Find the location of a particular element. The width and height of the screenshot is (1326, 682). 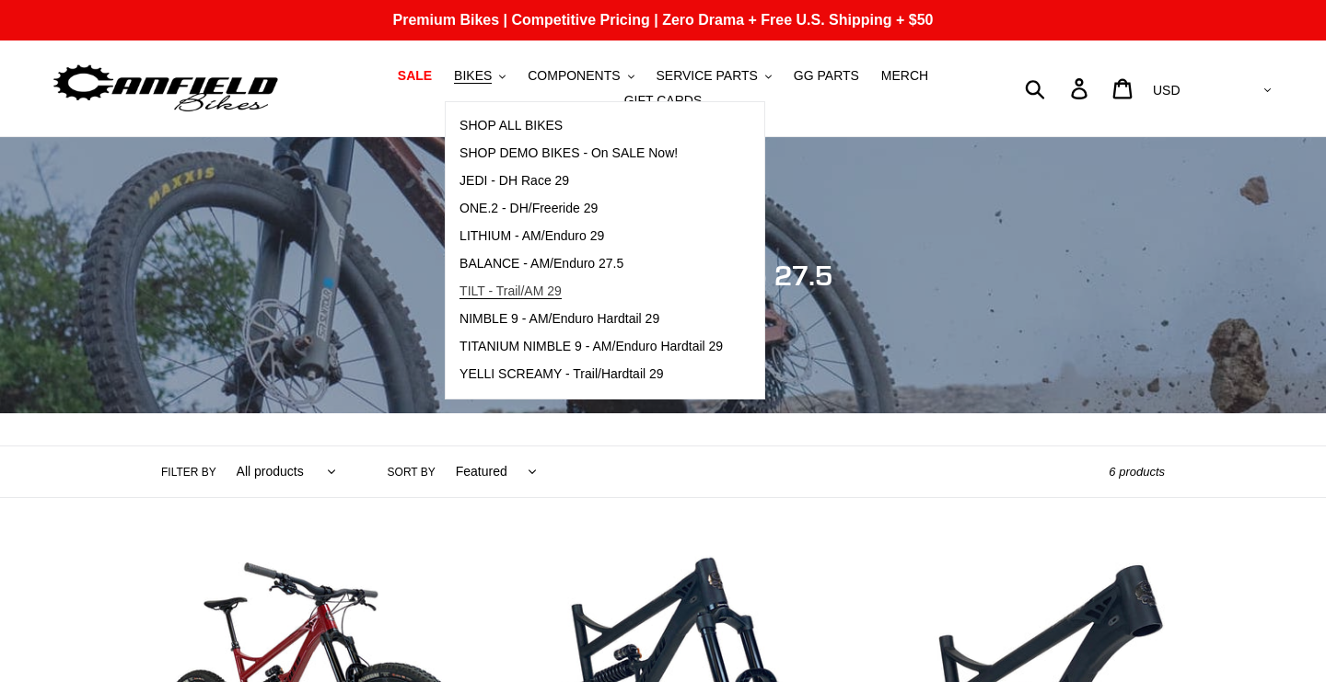

span: SERVICE PARTS is located at coordinates (706, 76).